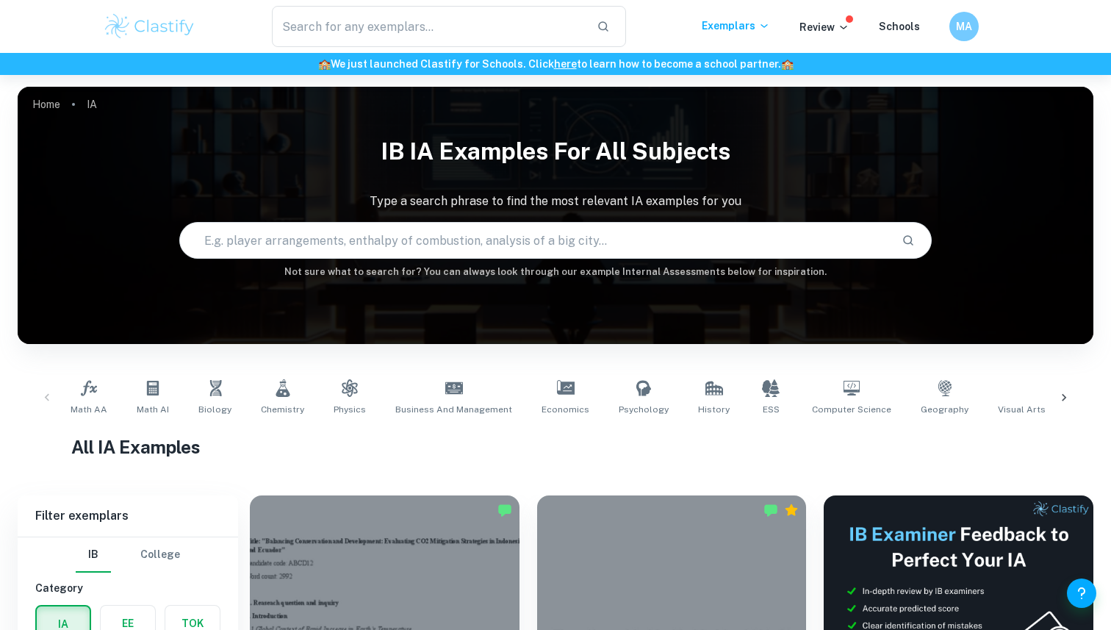 Image resolution: width=1111 pixels, height=630 pixels. I want to click on button: College, so click(160, 555).